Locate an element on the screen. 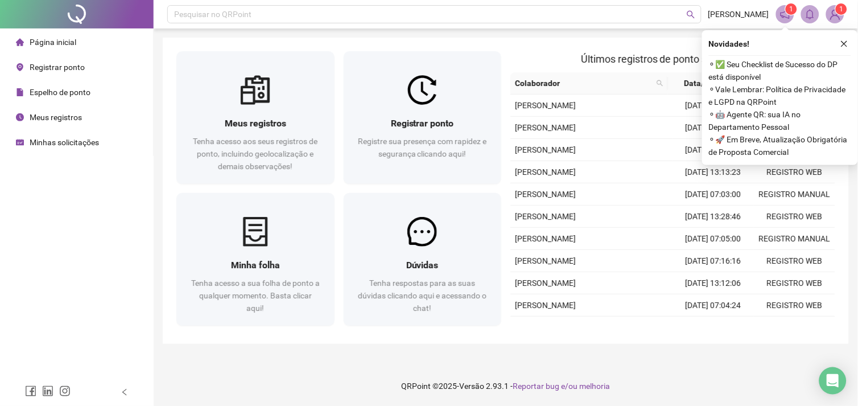 The width and height of the screenshot is (858, 406). span: Página inicial is located at coordinates (53, 42).